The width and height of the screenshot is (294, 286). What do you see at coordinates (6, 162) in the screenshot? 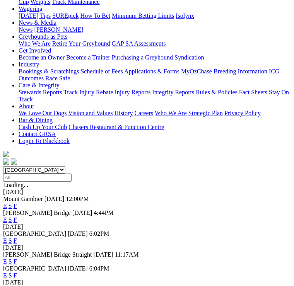
I see `img: facebook.svg` at bounding box center [6, 162].